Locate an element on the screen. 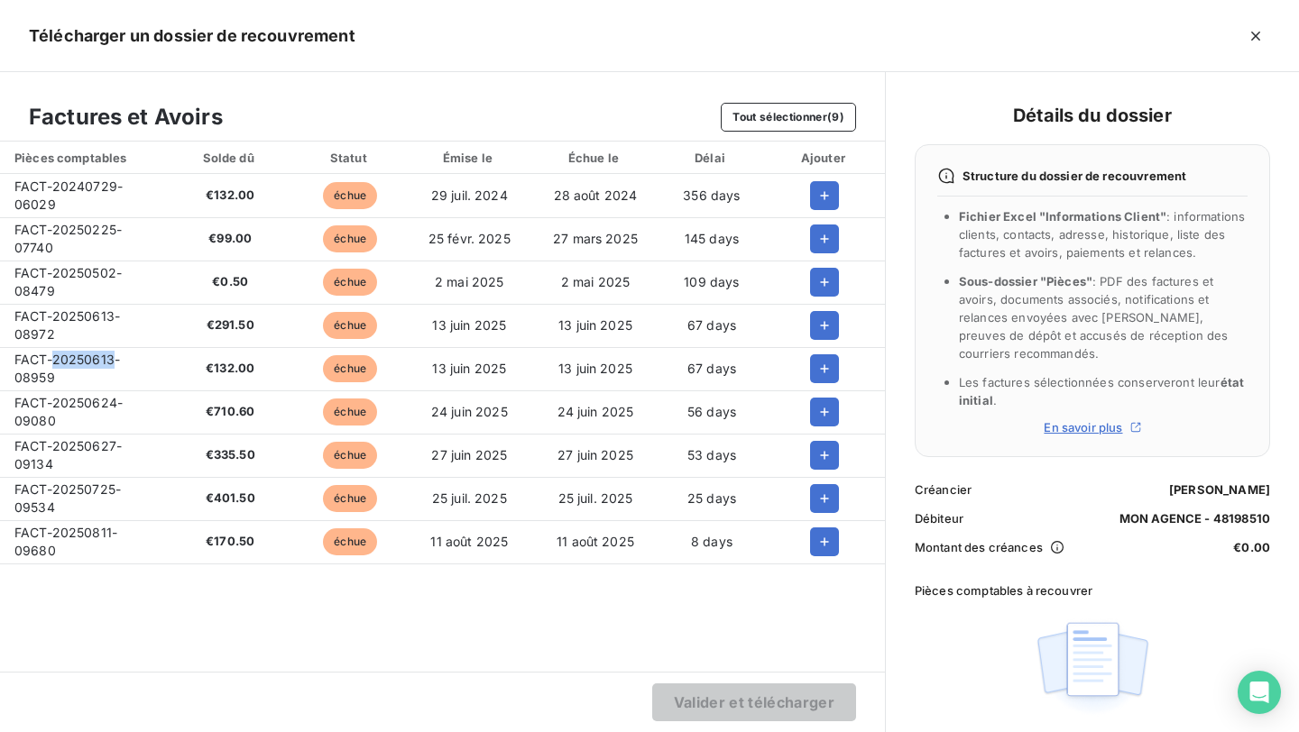  div: Open Intercom Messenger is located at coordinates (1259, 693).